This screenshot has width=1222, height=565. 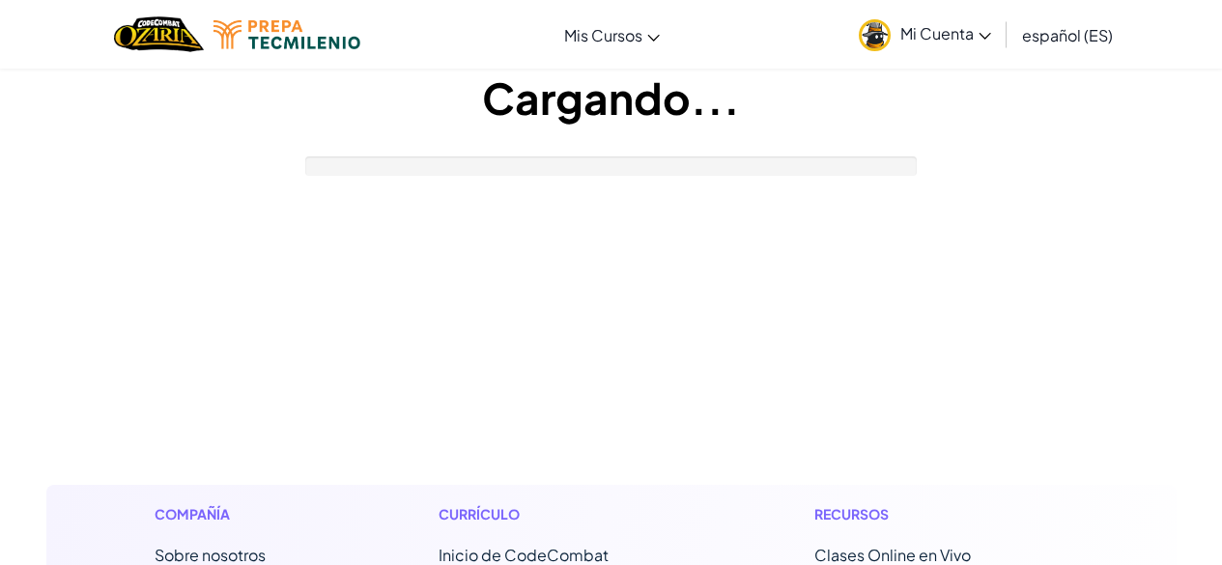 What do you see at coordinates (893, 555) in the screenshot?
I see `a: Clases Online en Vivo` at bounding box center [893, 555].